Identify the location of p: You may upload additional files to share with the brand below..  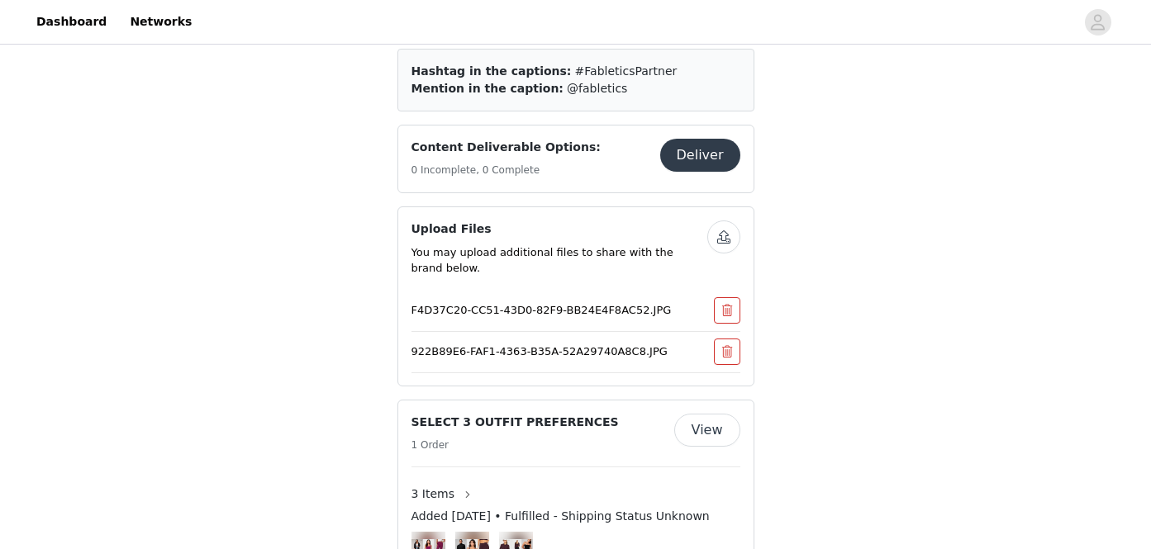
(559, 260).